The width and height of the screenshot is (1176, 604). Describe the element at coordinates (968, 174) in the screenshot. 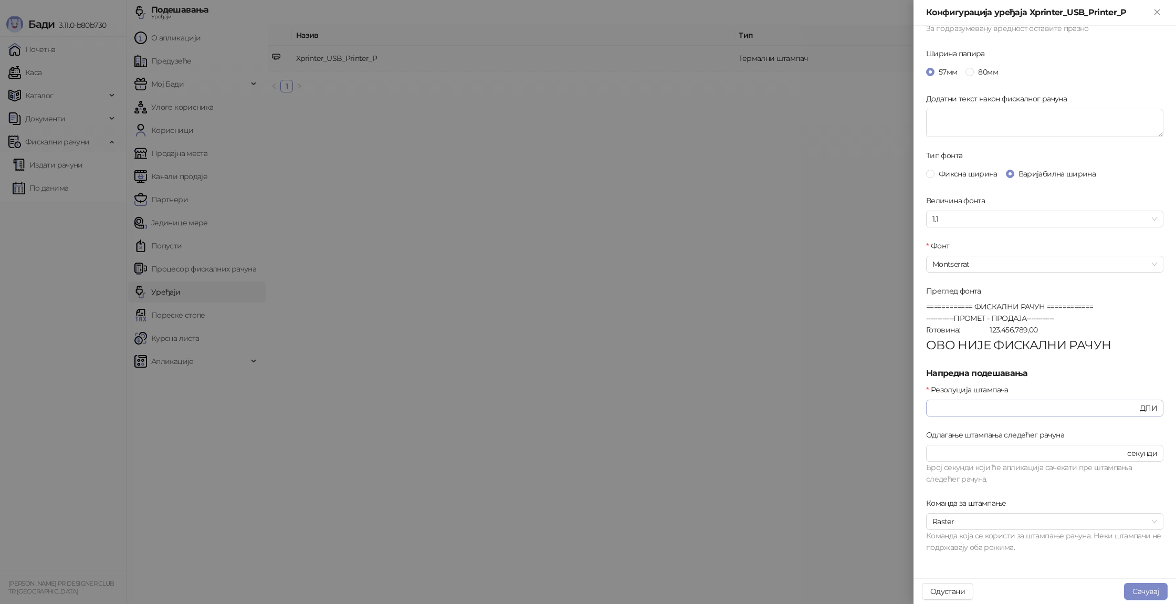

I see `span: Фиксна ширина` at that location.